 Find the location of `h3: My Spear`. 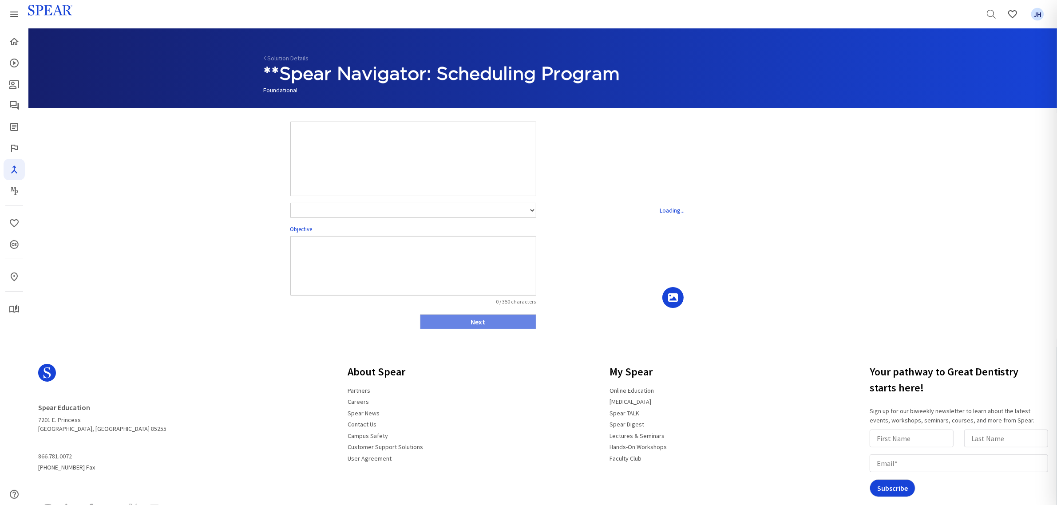

h3: My Spear is located at coordinates (638, 372).